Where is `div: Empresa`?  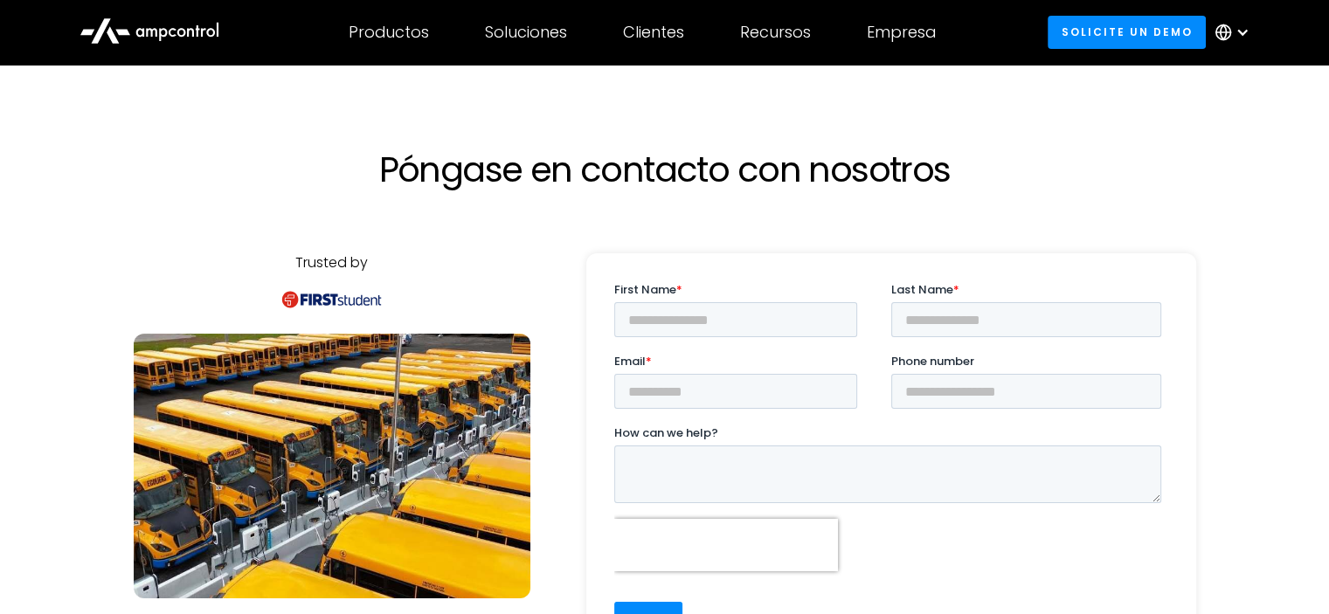
div: Empresa is located at coordinates (901, 32).